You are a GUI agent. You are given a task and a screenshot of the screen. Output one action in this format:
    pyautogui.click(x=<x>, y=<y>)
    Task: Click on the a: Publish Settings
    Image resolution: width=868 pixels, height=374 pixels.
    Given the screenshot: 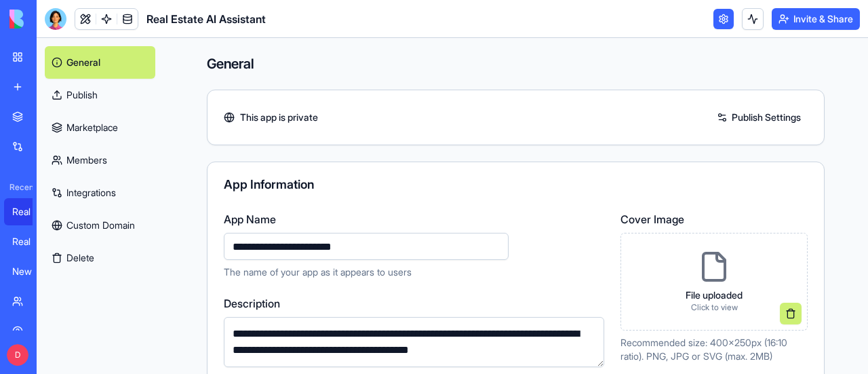 What is the action you would take?
    pyautogui.click(x=759, y=117)
    